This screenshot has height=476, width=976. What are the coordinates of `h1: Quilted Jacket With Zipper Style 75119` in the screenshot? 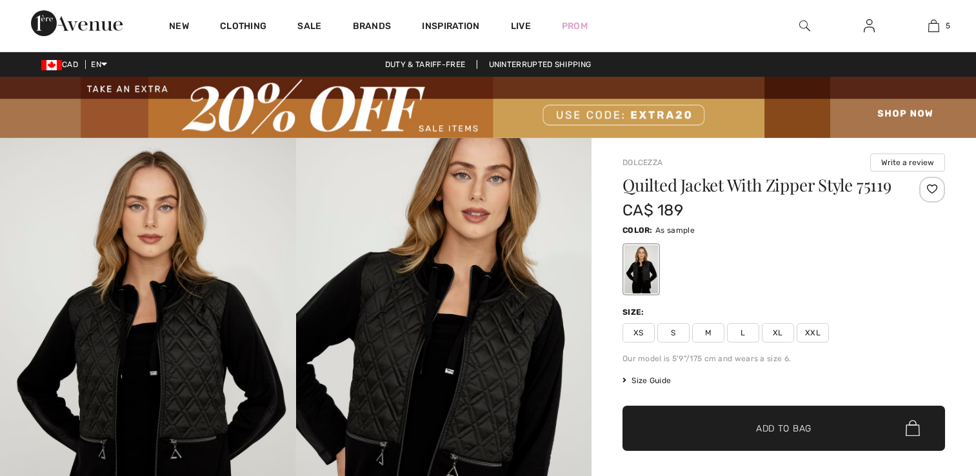 It's located at (757, 185).